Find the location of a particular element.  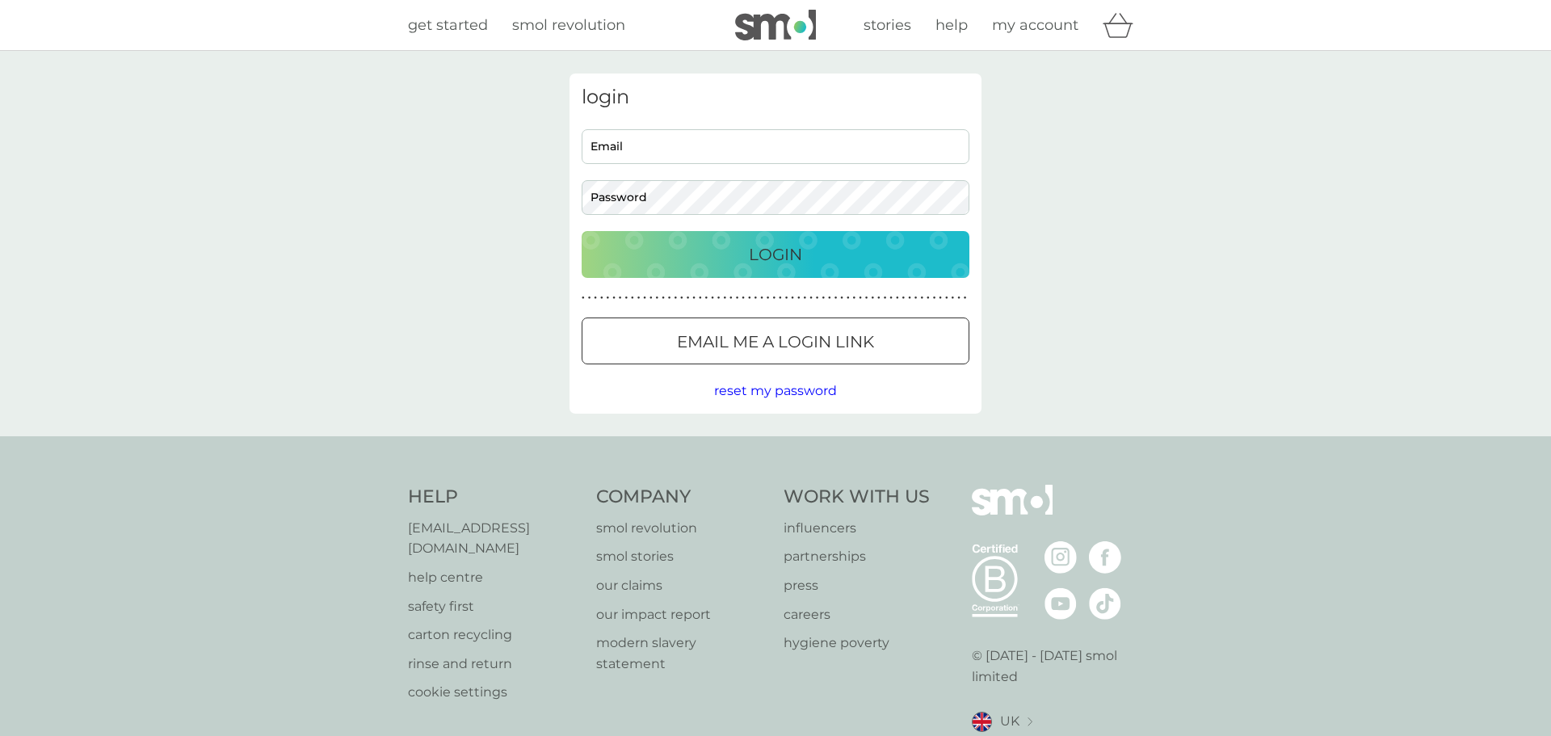

p: safety first is located at coordinates (494, 607).